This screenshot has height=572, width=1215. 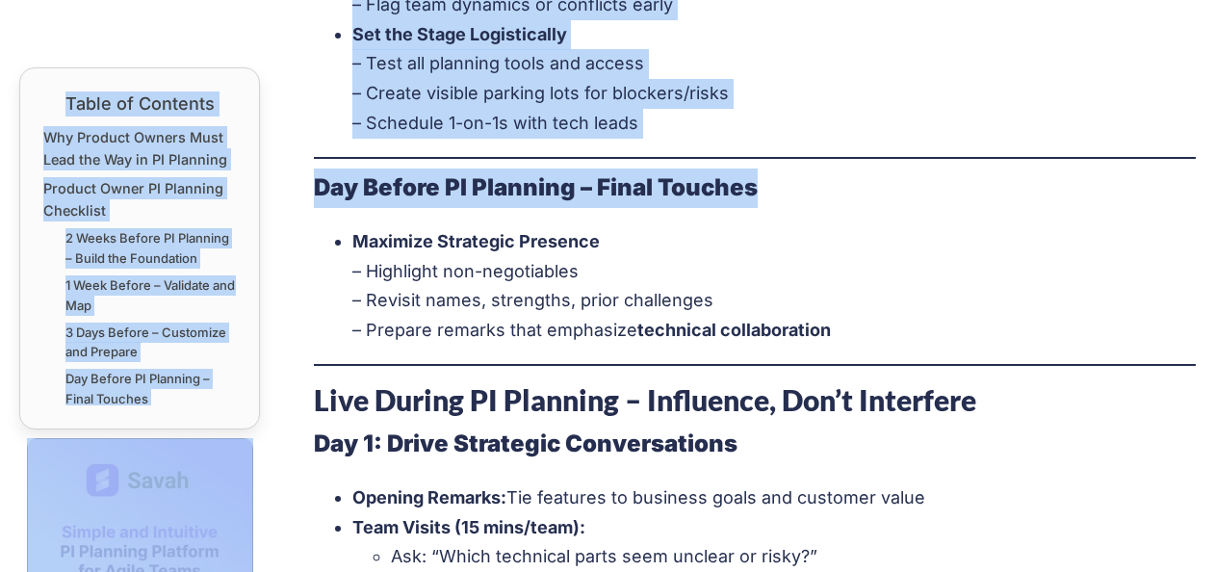 What do you see at coordinates (140, 148) in the screenshot?
I see `a: Why Product Owners Must Lead the Way in PI Planning` at bounding box center [140, 148].